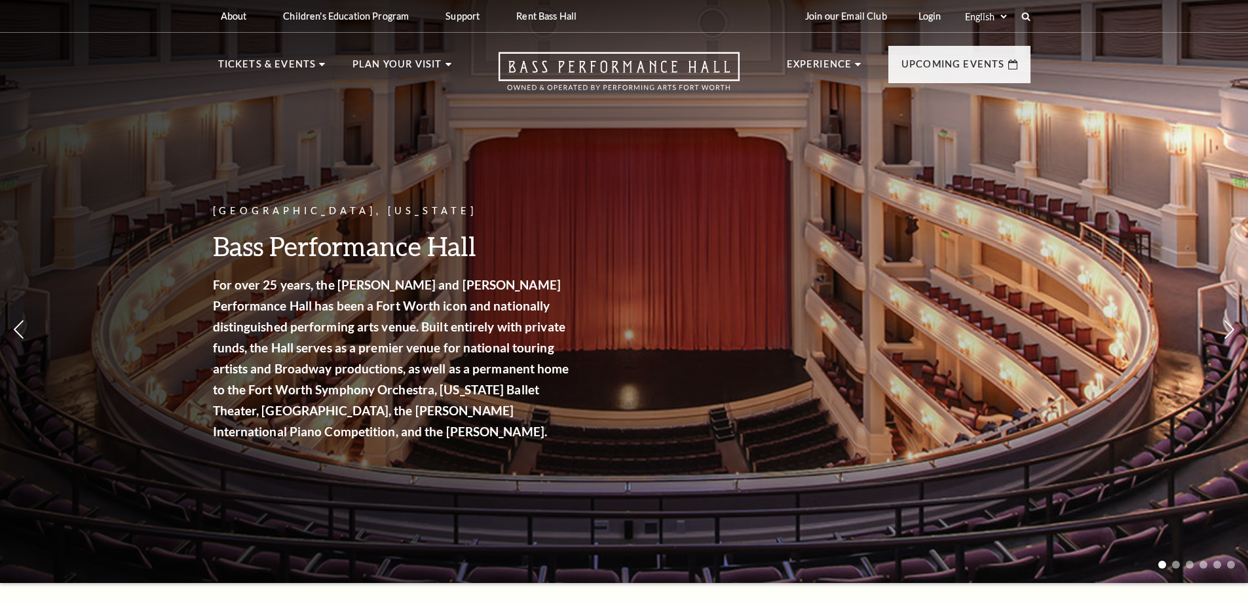 The width and height of the screenshot is (1248, 602). What do you see at coordinates (953, 68) in the screenshot?
I see `p: Upcoming Events` at bounding box center [953, 68].